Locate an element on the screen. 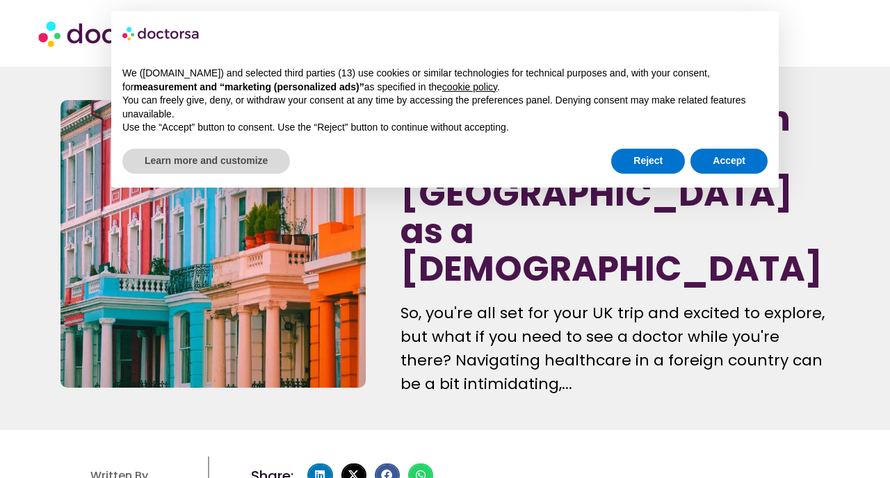 This screenshot has width=890, height=478. strong: measurement and “marketing (personalized ads)” is located at coordinates (248, 87).